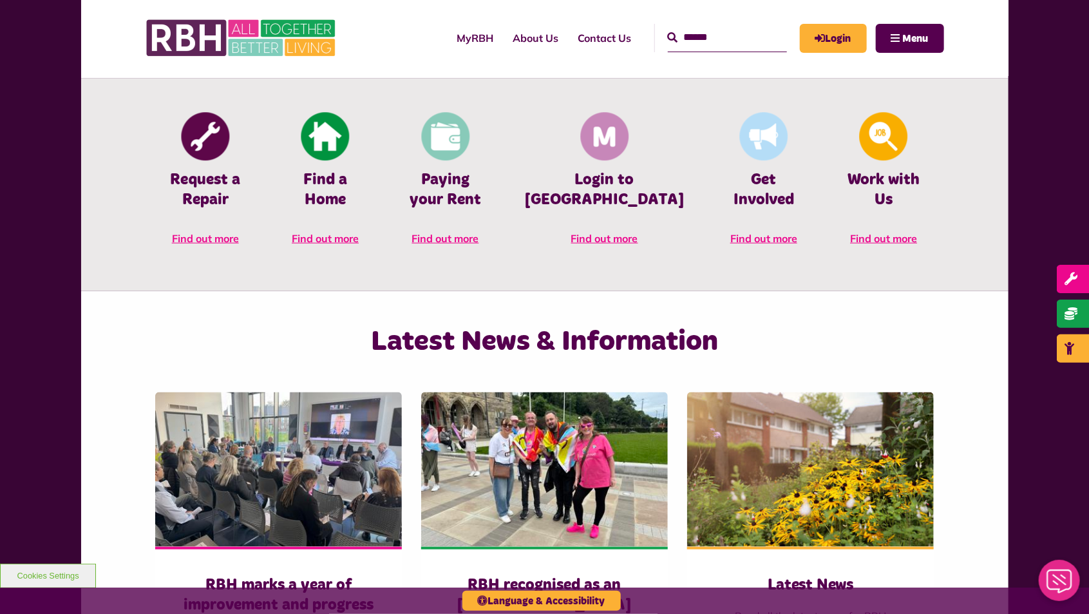 The image size is (1089, 614). Describe the element at coordinates (763, 137) in the screenshot. I see `img: Get Involved` at that location.